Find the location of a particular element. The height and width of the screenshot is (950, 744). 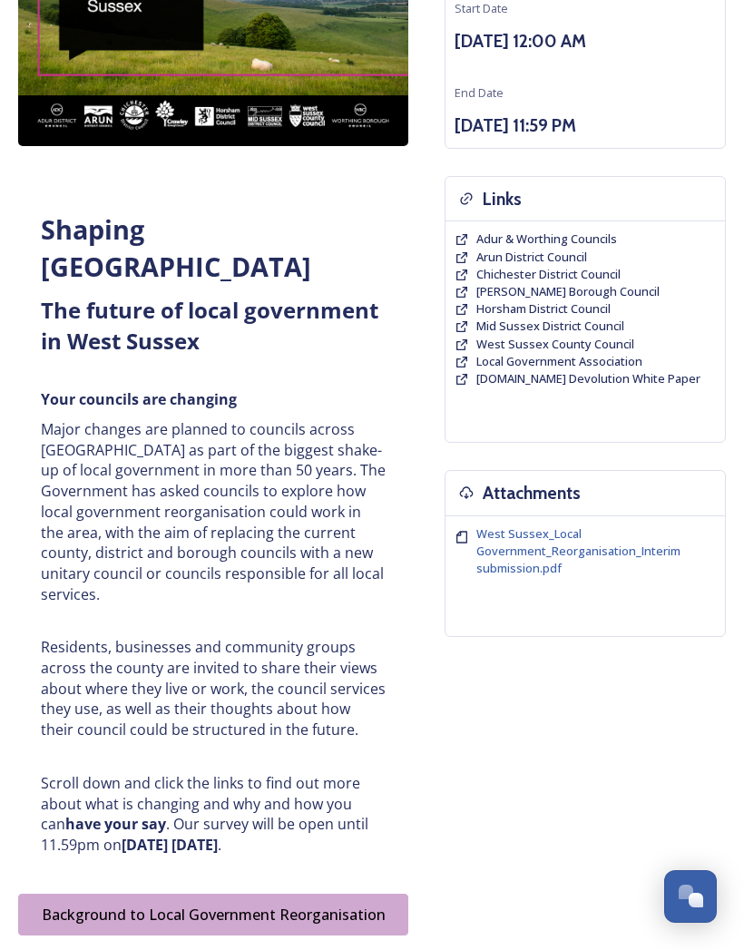

a: Local Government Association is located at coordinates (559, 361).